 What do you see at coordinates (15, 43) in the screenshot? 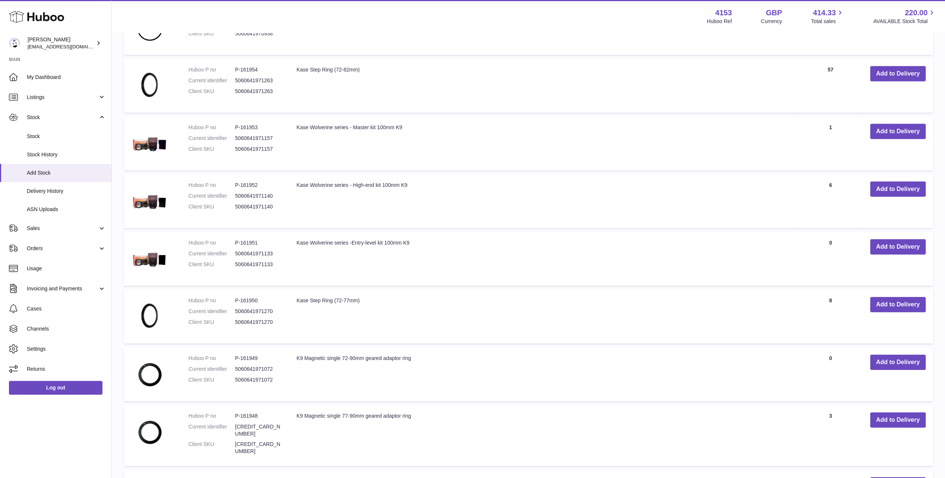
I see `img: sales@kasefilters.com` at bounding box center [15, 43].